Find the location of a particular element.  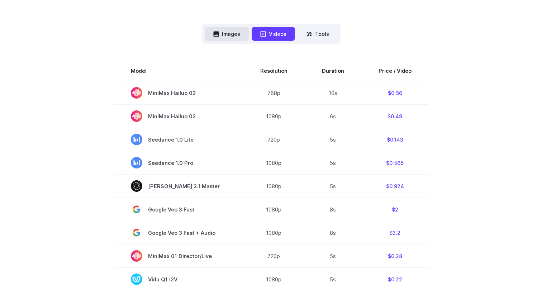

td: $0.28 is located at coordinates (395, 256).